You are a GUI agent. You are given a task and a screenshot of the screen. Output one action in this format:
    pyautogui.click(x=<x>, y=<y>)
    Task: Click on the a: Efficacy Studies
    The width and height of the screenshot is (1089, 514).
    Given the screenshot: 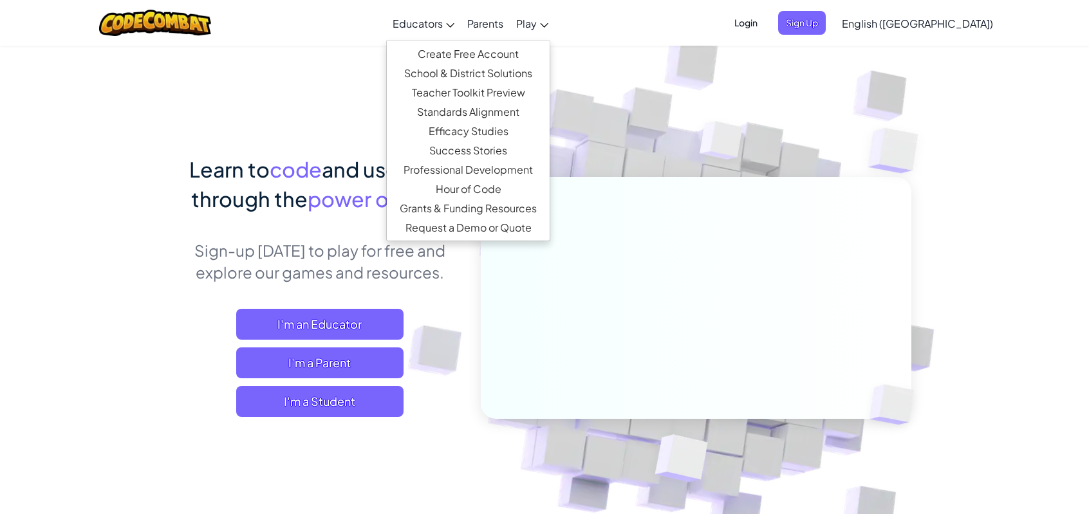 What is the action you would take?
    pyautogui.click(x=468, y=131)
    